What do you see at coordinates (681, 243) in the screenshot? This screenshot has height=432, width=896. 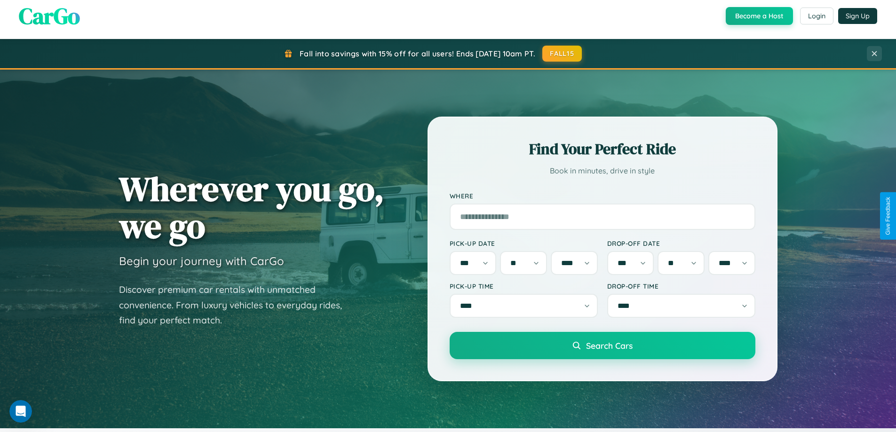 I see `label: Drop-off Date` at bounding box center [681, 243].